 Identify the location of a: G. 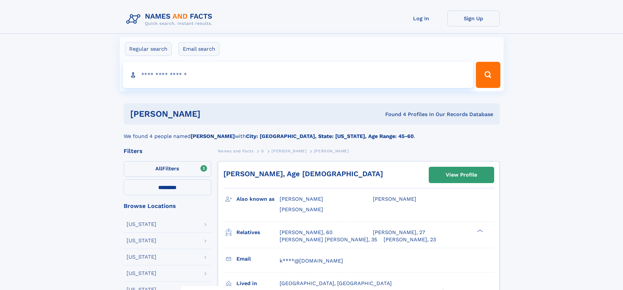
(263, 151).